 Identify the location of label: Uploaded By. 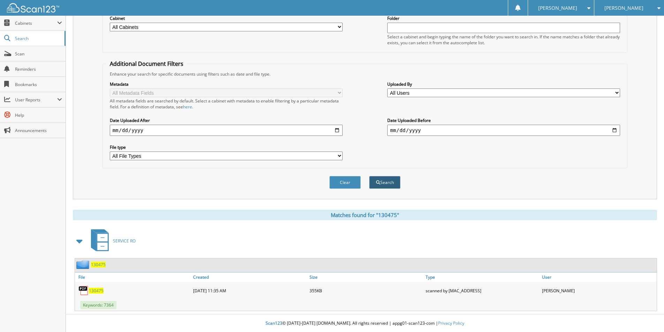
(504, 84).